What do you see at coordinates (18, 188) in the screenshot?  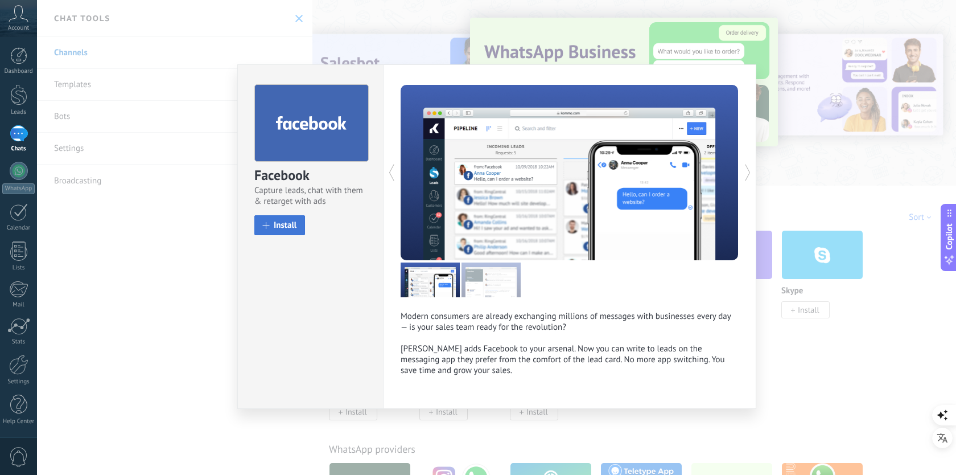 I see `div: WhatsApp` at bounding box center [18, 188].